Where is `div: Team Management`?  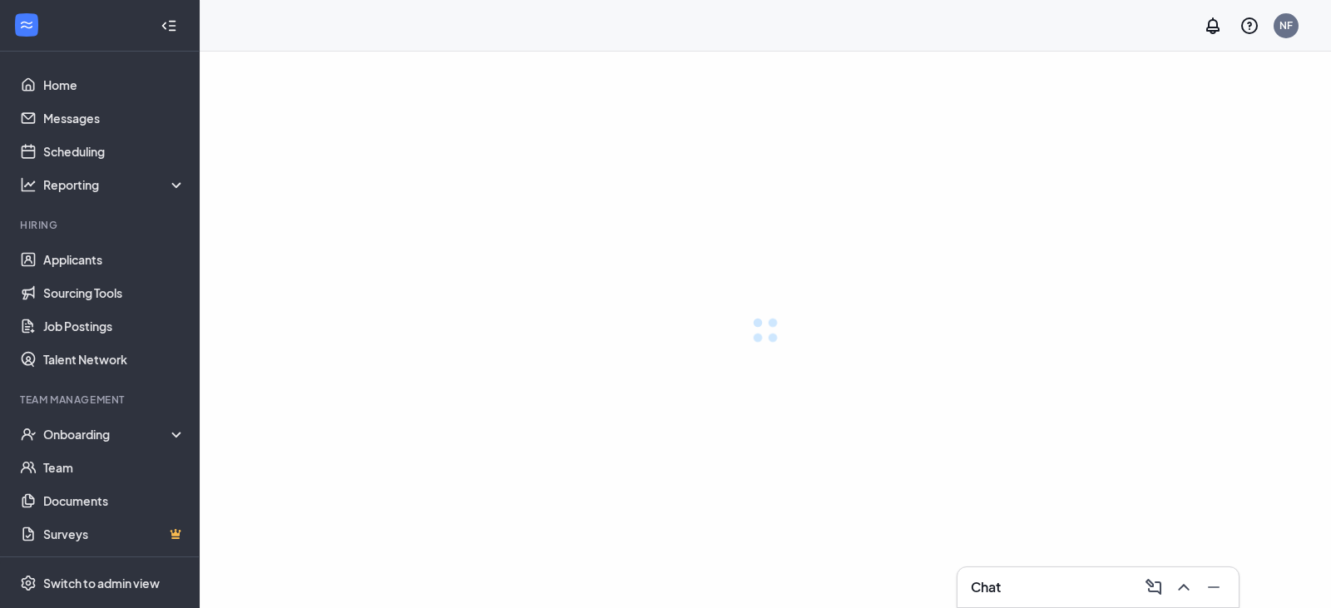 div: Team Management is located at coordinates (101, 399).